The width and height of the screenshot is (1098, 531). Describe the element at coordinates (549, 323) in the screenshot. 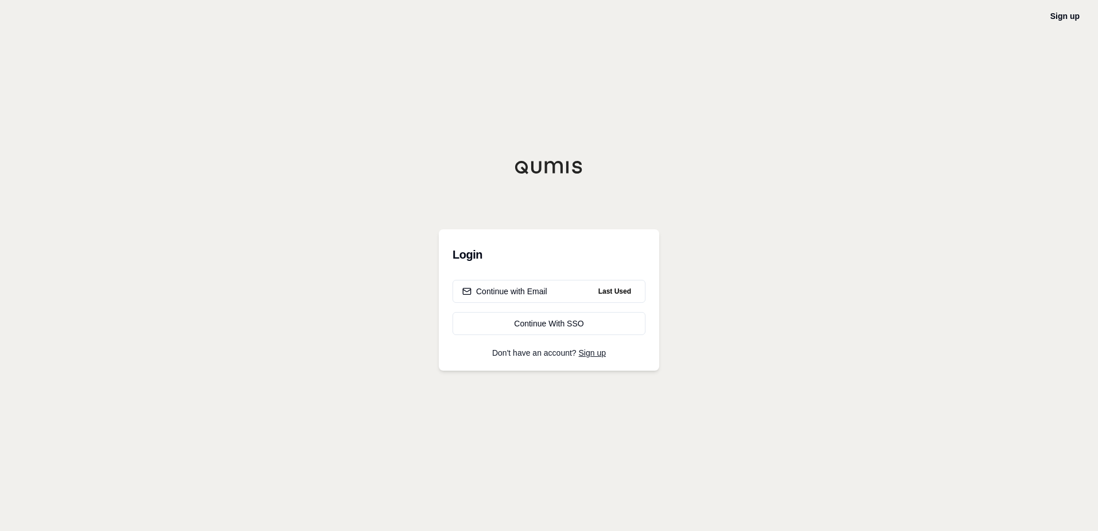

I see `div: Continue With SSO` at that location.